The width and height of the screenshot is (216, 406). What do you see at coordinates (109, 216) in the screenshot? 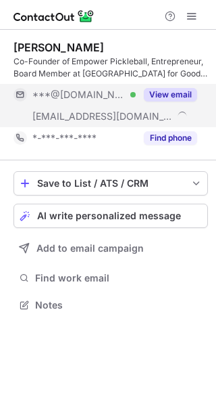
I see `span: AI write personalized message` at bounding box center [109, 216].